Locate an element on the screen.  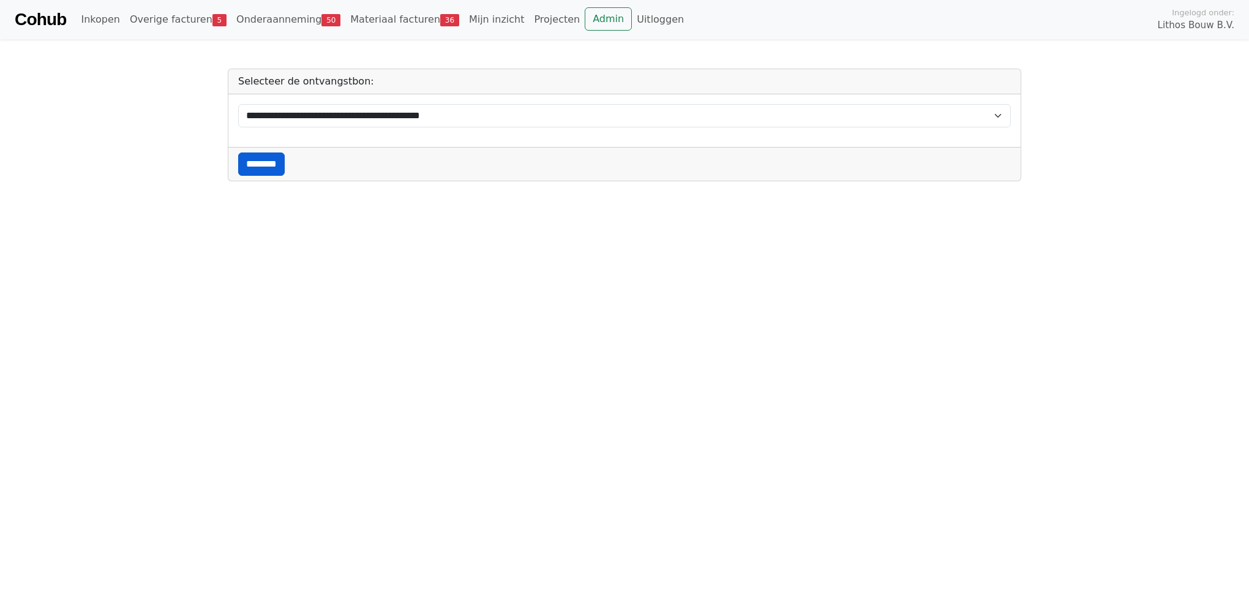
div: Selecteer de ontvangstbon: is located at coordinates (624, 81).